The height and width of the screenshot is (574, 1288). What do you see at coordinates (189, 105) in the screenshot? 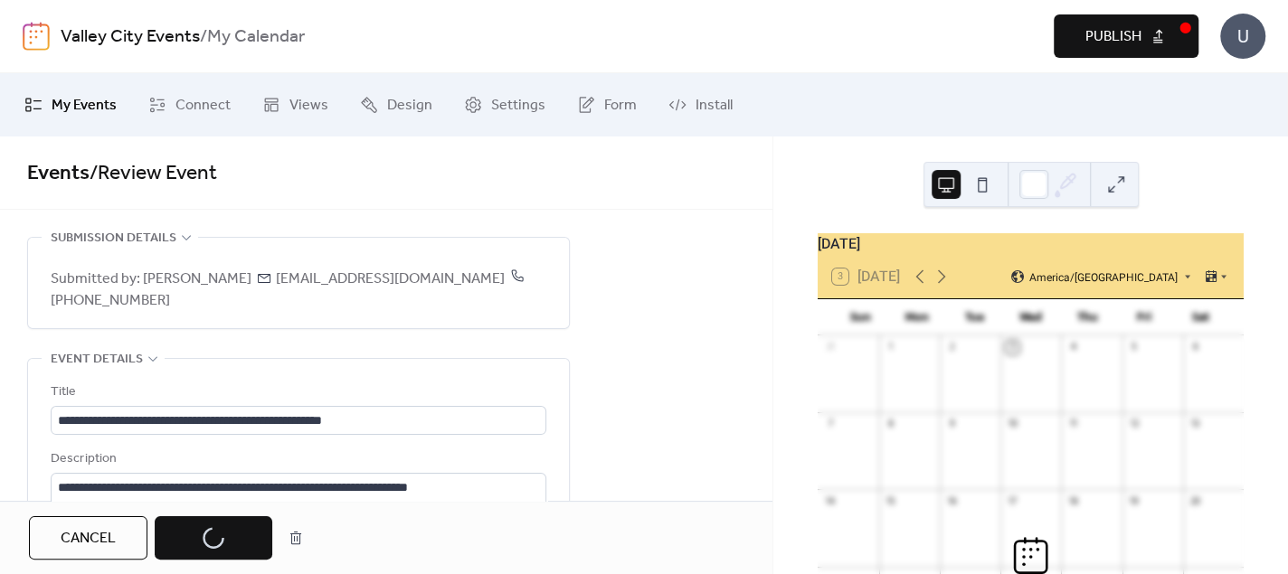
I see `a: Connect` at bounding box center [189, 105].